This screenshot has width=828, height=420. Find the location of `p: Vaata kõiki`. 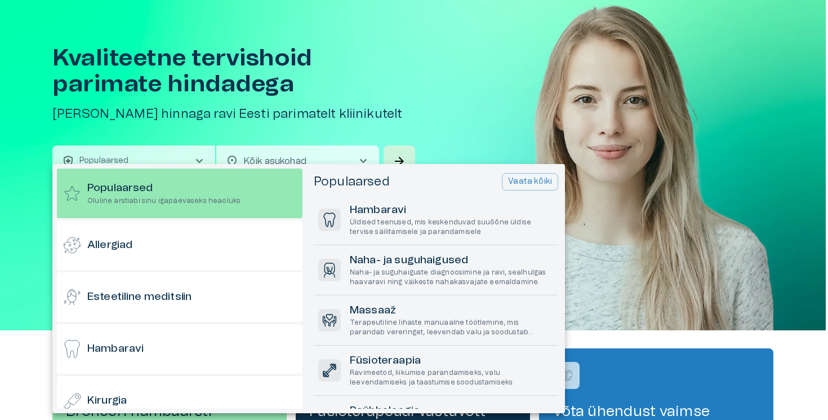

p: Vaata kõiki is located at coordinates (530, 181).